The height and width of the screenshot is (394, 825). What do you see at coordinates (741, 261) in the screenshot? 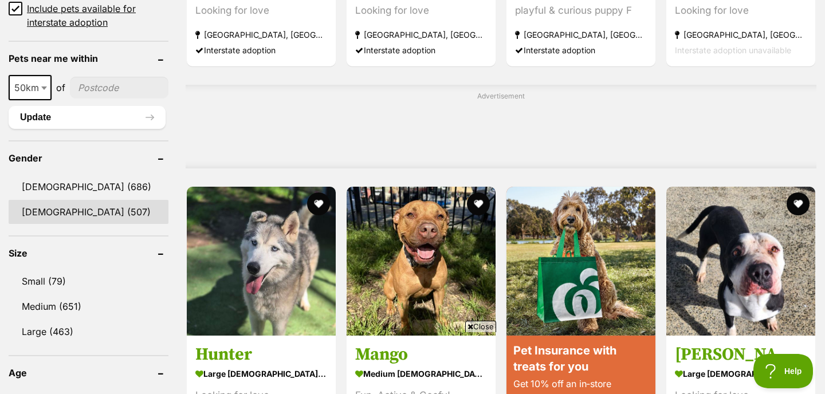
I see `img: Gus - American Staffordshire Terrier Dog` at bounding box center [741, 261].